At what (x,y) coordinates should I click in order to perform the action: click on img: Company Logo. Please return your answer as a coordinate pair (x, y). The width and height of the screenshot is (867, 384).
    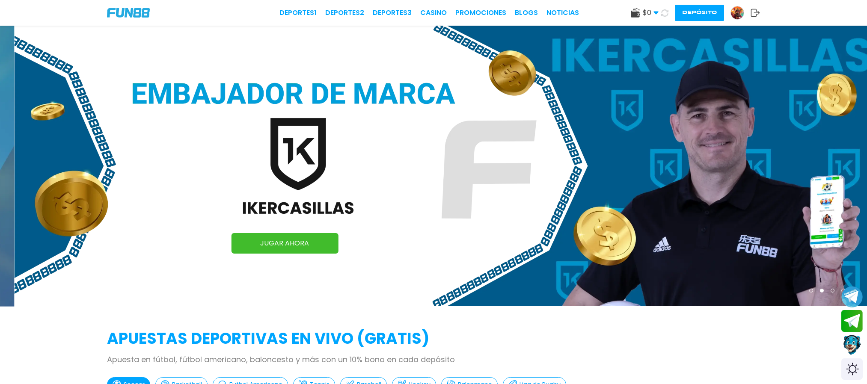
    Looking at the image, I should click on (128, 13).